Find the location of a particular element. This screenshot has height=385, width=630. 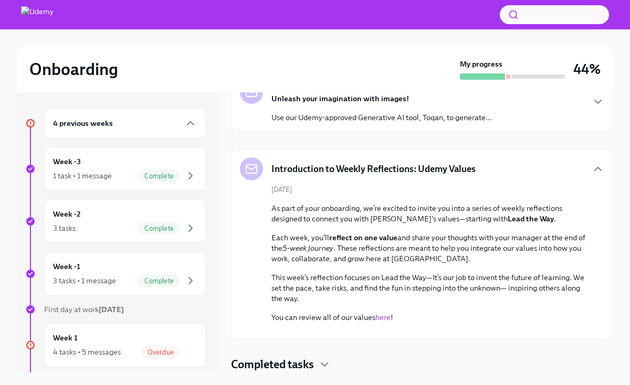

a: Week -13 tasks • 1 messageComplete is located at coordinates (115, 274).